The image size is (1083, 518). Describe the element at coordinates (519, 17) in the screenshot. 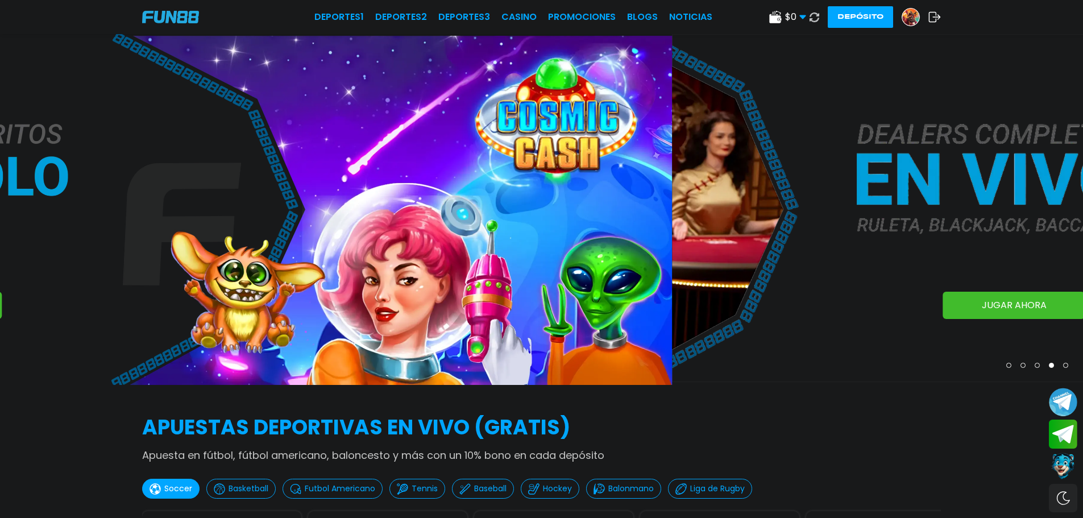

I see `a: CASINO` at that location.